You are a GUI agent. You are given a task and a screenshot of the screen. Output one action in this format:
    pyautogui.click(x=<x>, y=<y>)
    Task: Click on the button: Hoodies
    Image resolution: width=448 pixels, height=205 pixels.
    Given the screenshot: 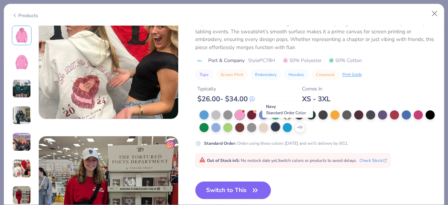 What is the action you would take?
    pyautogui.click(x=296, y=75)
    